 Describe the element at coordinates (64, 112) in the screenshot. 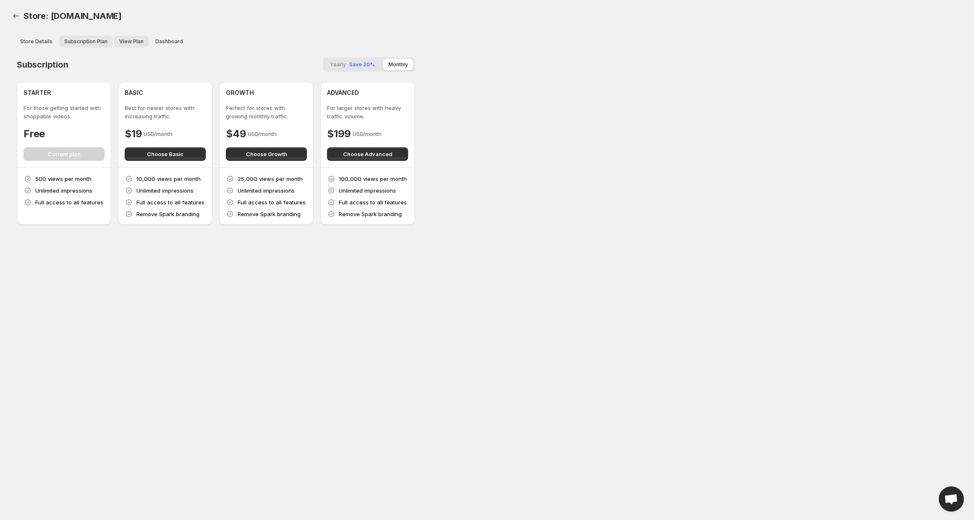

I see `p: For those getting started with shoppable videos.` at that location.